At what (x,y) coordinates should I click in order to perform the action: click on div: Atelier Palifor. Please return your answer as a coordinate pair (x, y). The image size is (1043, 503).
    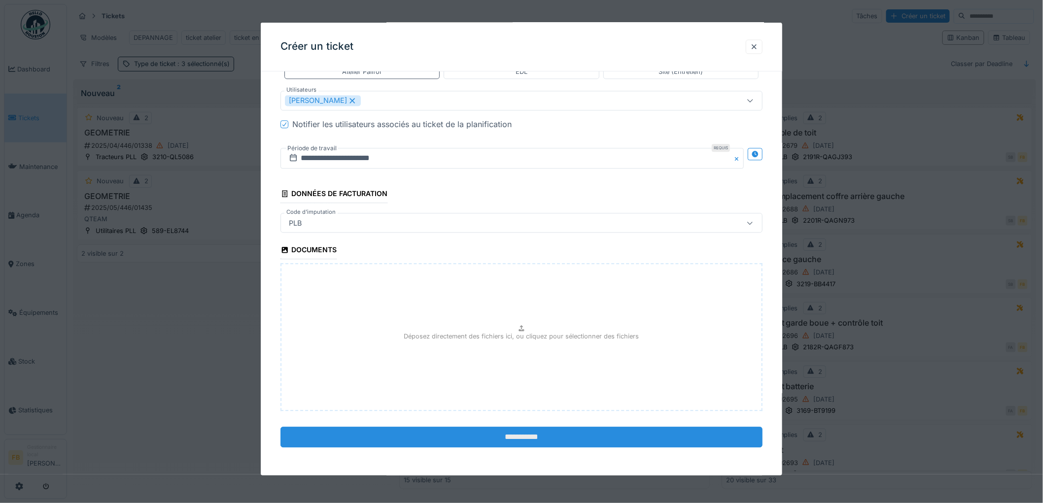
    Looking at the image, I should click on (362, 72).